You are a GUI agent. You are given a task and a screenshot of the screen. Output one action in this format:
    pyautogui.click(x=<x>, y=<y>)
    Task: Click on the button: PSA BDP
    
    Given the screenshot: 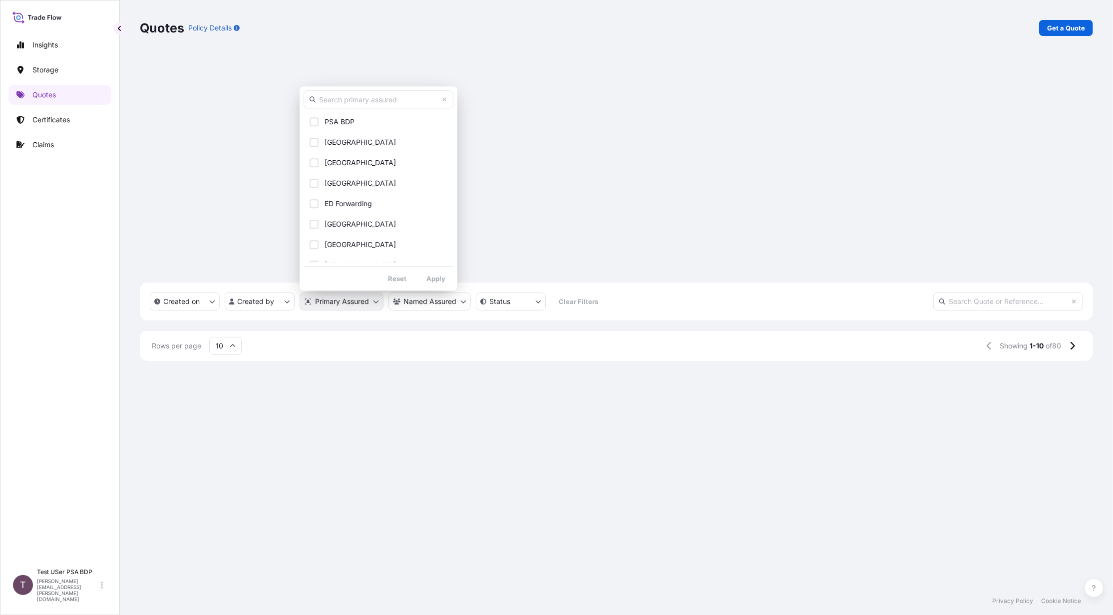 What is the action you would take?
    pyautogui.click(x=379, y=121)
    